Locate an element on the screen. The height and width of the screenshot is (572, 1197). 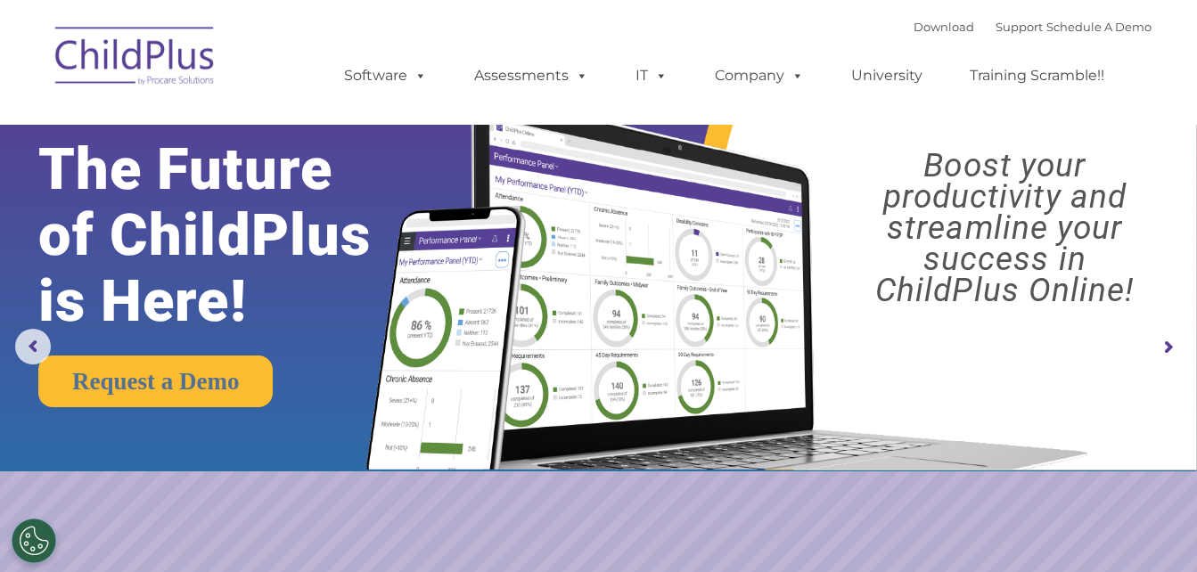
a: Download is located at coordinates (943, 27).